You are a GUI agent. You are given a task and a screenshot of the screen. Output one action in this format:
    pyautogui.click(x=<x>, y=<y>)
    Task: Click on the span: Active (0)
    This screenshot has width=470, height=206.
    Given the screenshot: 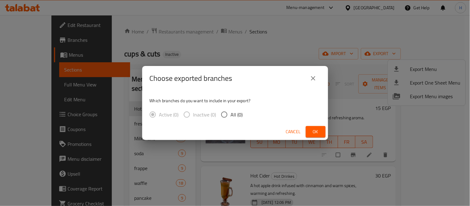 What is the action you would take?
    pyautogui.click(x=169, y=115)
    